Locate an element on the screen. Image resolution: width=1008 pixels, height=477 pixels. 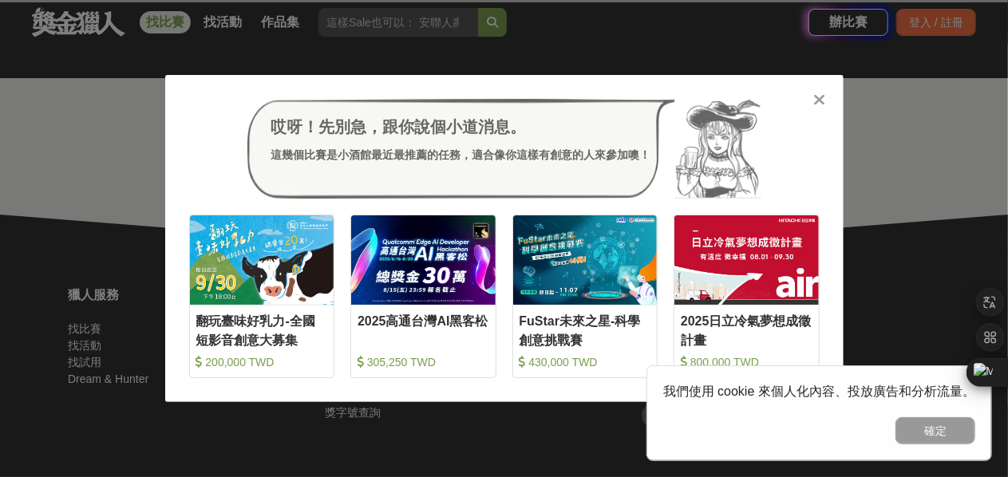
a: Cover Image翻玩臺味好乳力-全國短影音創意大募集 200,000 TWD is located at coordinates (262, 296).